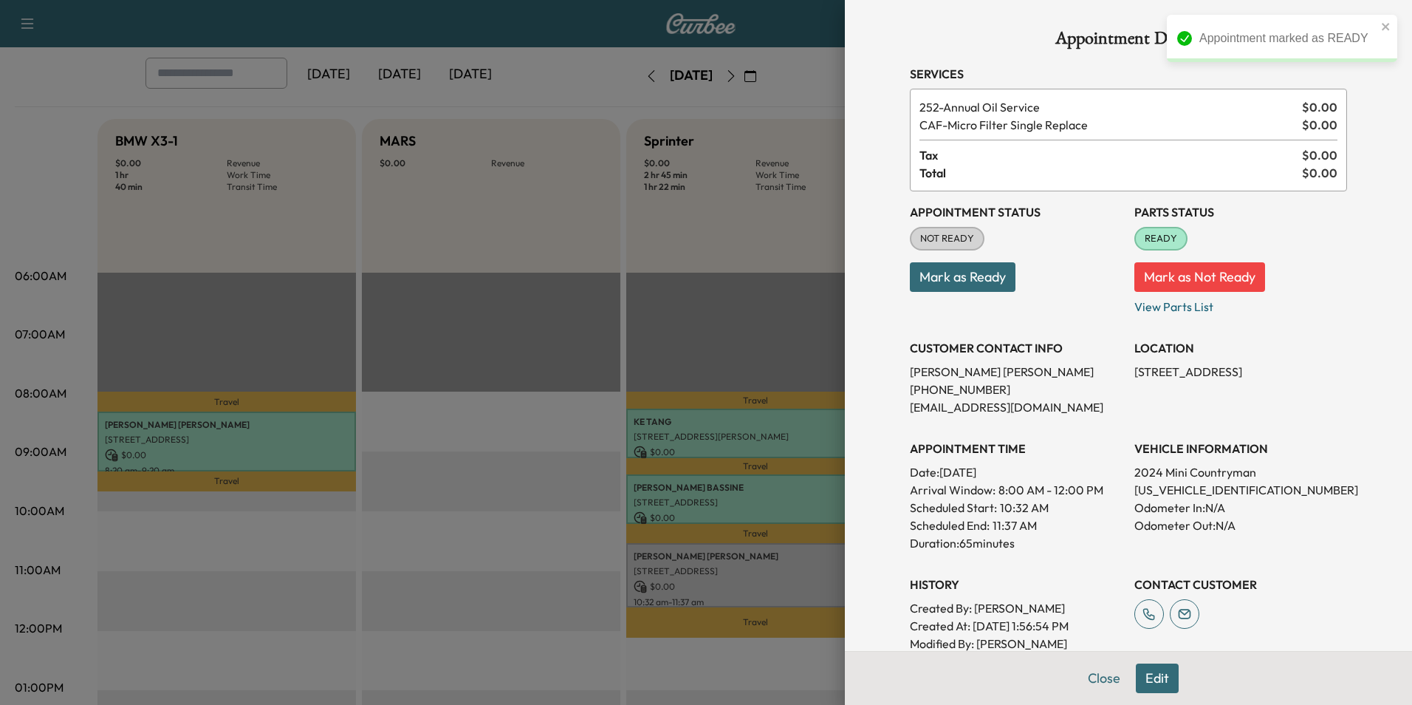 The image size is (1412, 705). I want to click on h3: CUSTOMER CONTACT INFO, so click(1016, 348).